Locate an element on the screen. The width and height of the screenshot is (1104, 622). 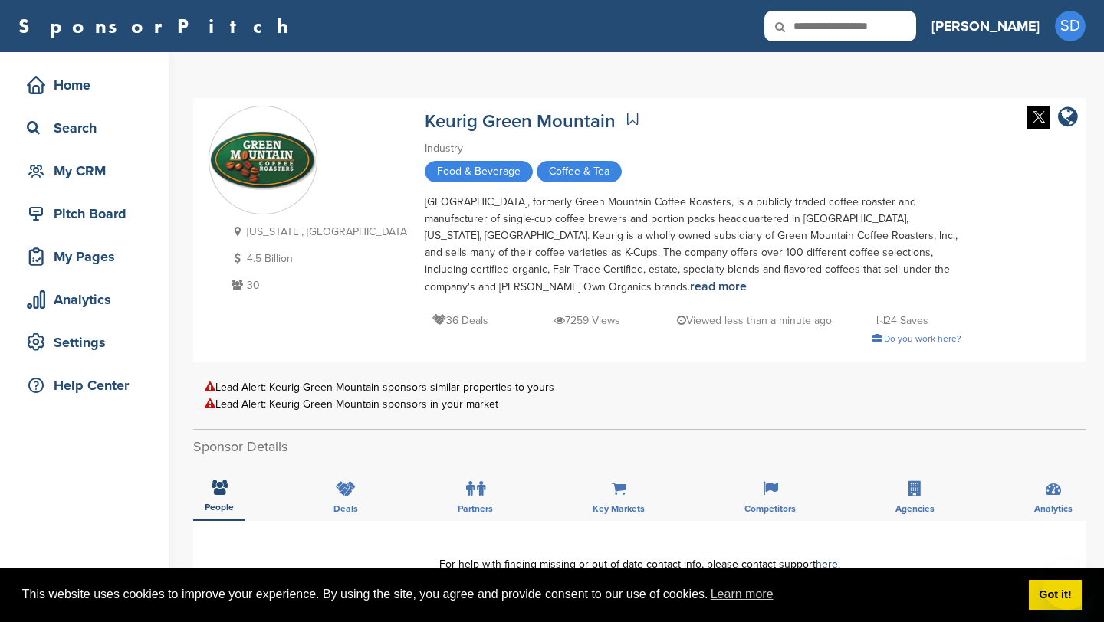
a: Do you work here? is located at coordinates (917, 339).